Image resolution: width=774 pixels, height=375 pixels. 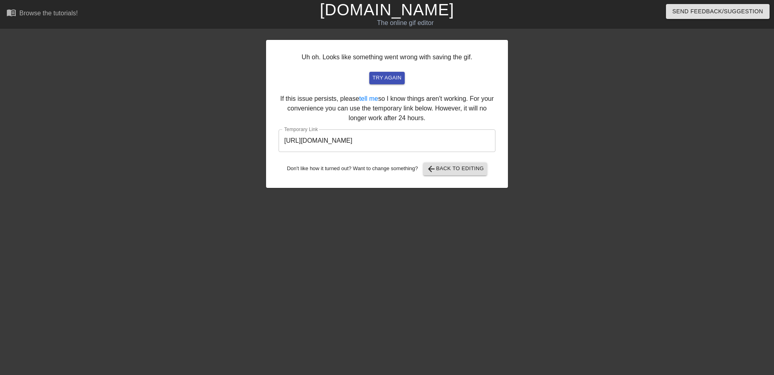 I want to click on span: Back to Editing, so click(x=455, y=169).